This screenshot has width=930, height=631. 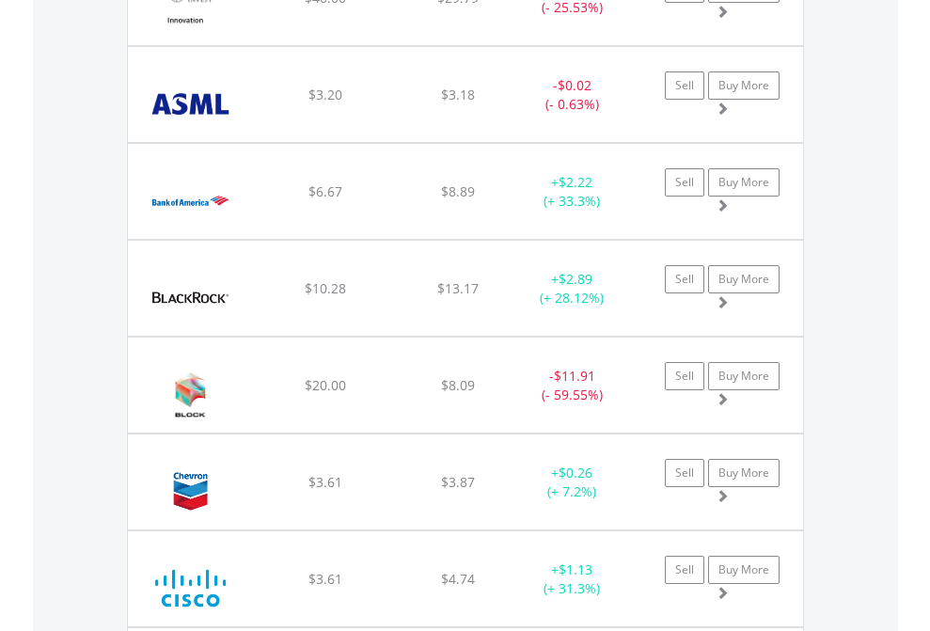 I want to click on img: EQU.US.ASML.png, so click(x=190, y=103).